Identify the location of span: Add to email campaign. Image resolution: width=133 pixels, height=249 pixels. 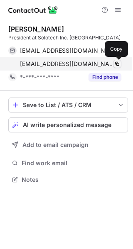
(55, 145).